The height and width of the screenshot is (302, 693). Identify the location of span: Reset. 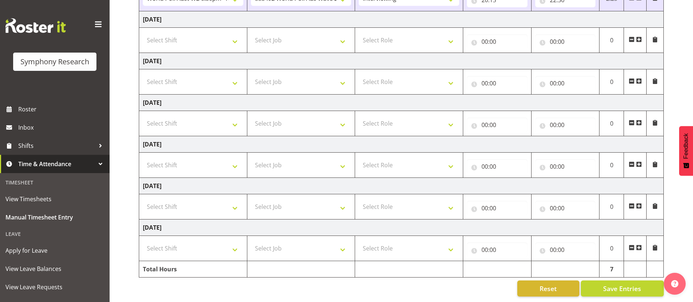
(548, 289).